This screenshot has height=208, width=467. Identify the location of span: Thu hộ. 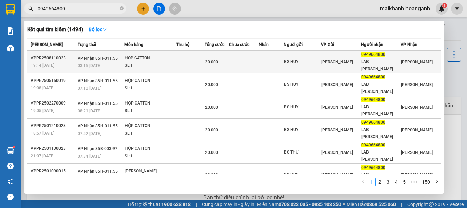
(183, 44).